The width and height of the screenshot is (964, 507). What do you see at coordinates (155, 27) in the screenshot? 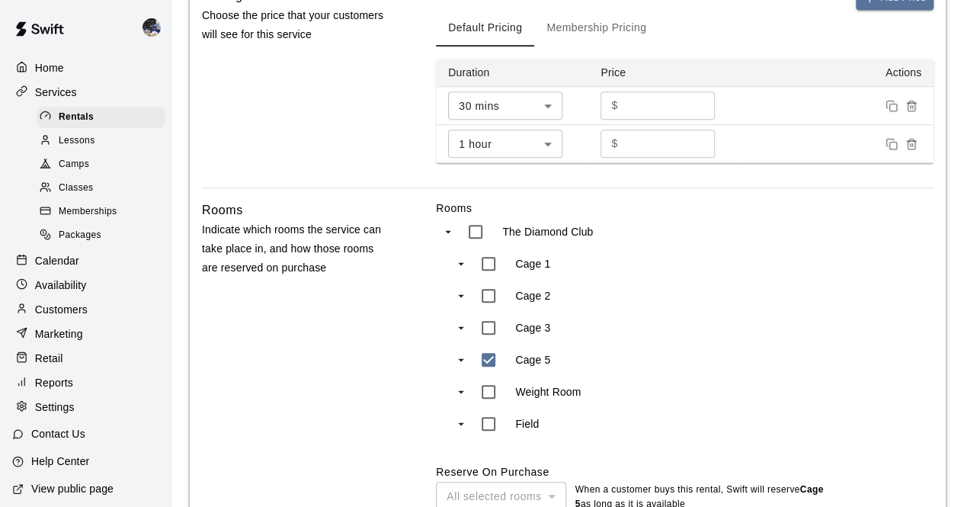
I see `div: Kevin Chandler` at bounding box center [155, 27].